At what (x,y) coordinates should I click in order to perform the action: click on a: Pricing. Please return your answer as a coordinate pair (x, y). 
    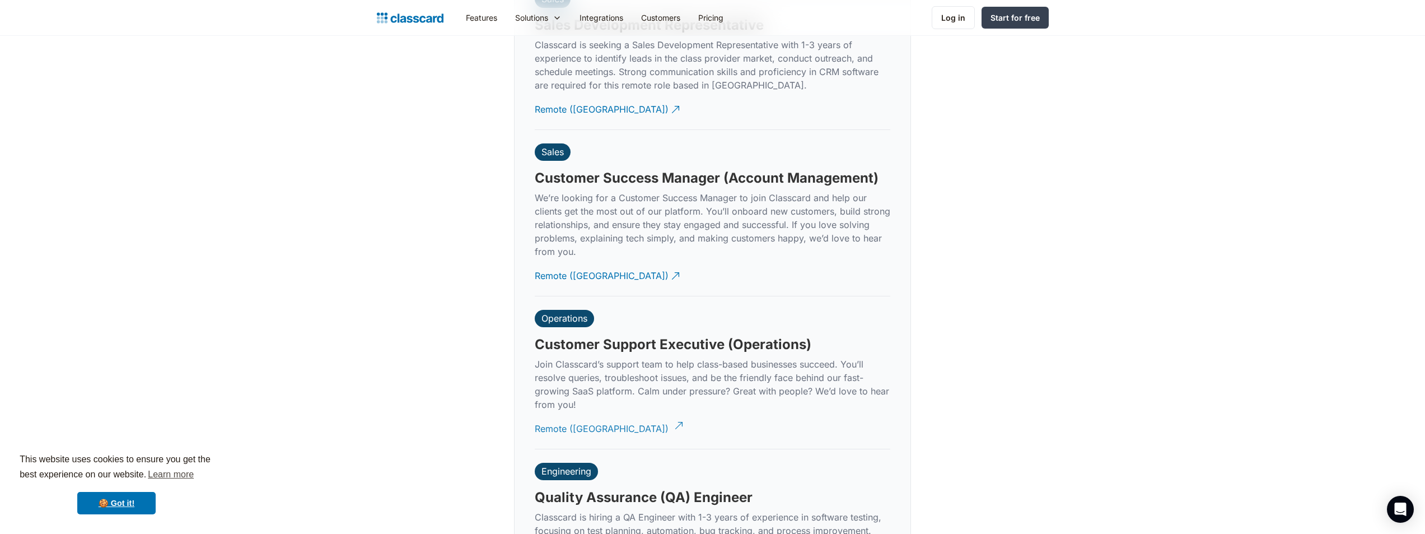
    Looking at the image, I should click on (710, 17).